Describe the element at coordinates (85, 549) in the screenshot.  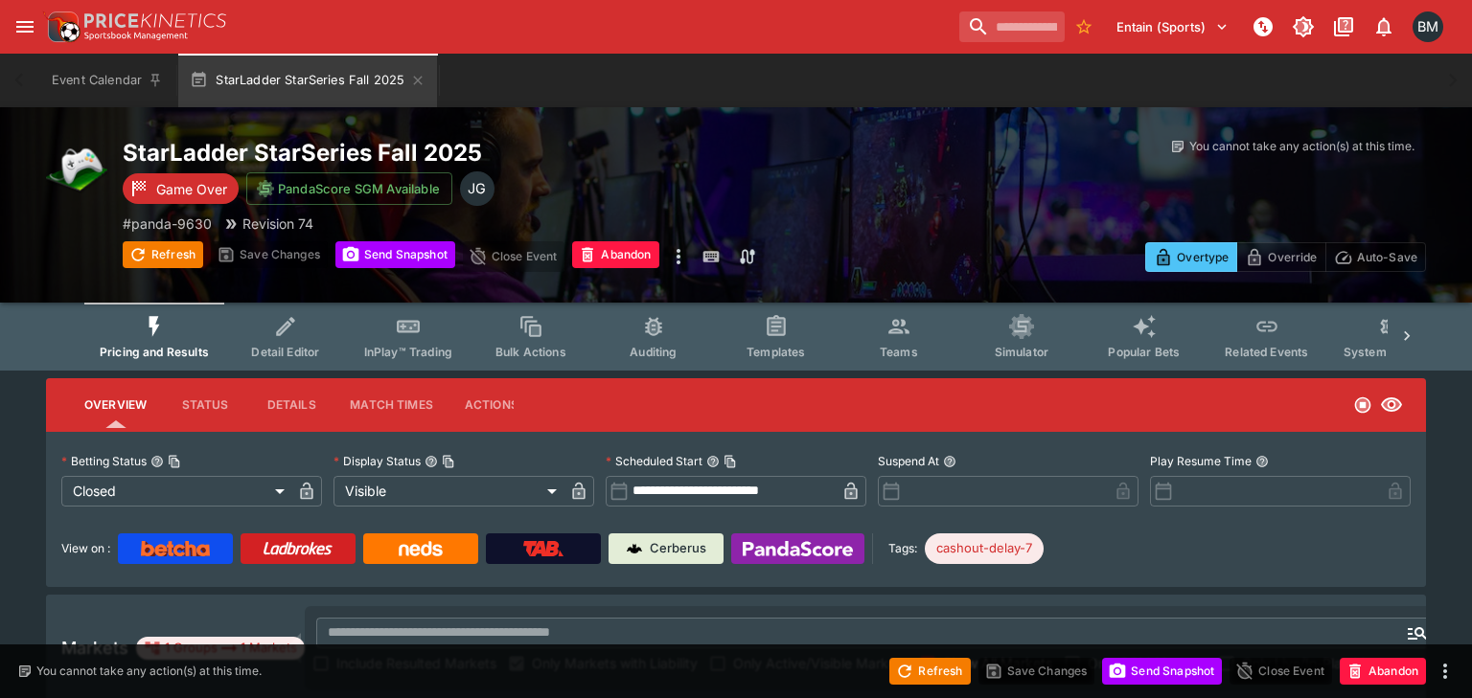
I see `label: View on :` at that location.